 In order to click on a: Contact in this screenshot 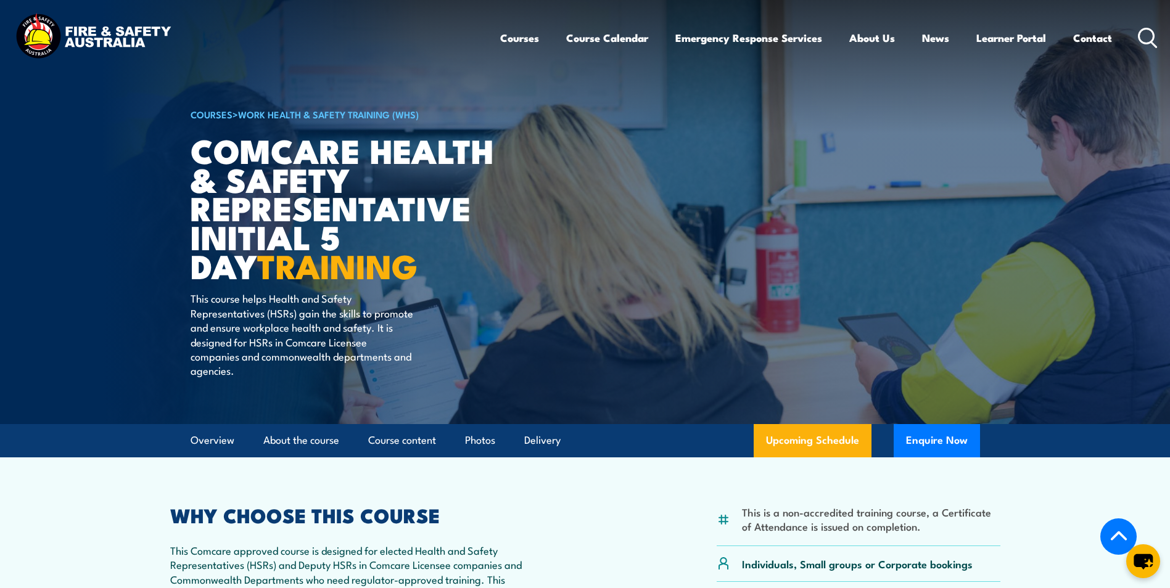, I will do `click(1092, 38)`.